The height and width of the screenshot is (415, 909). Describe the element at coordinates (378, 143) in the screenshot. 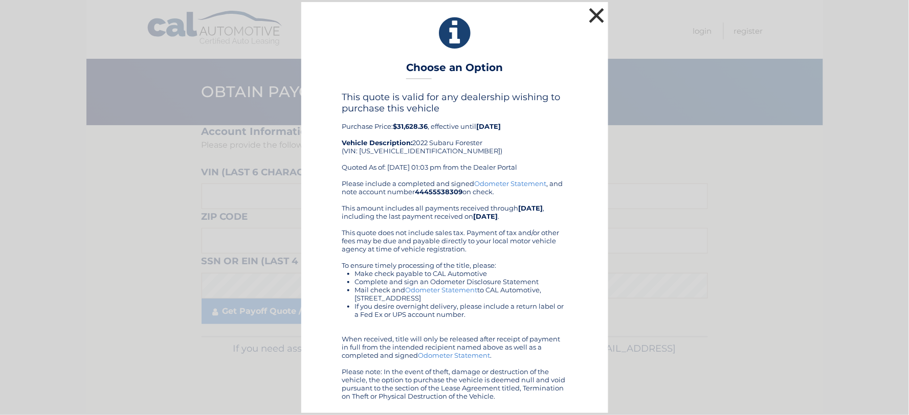

I see `strong: Vehicle Description:` at that location.